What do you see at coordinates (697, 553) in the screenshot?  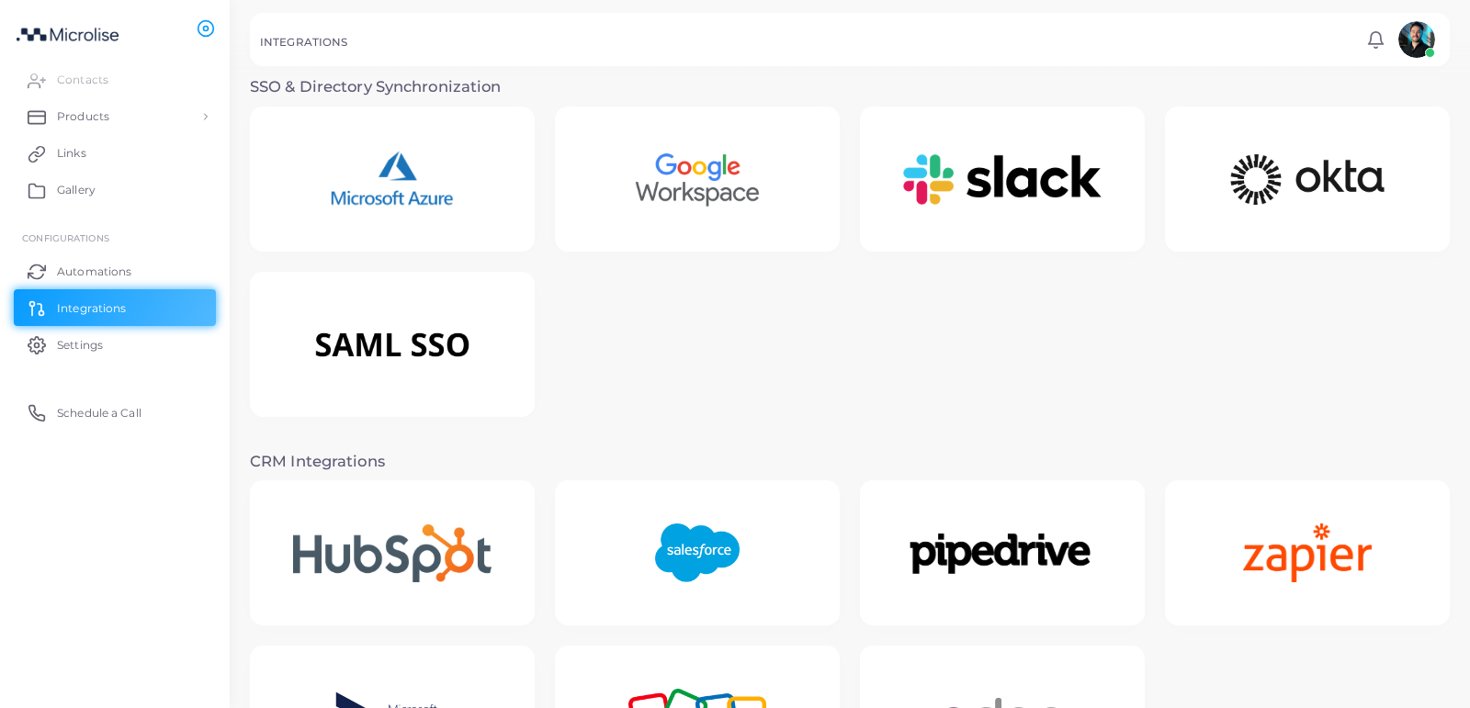 I see `img: Salesforce` at bounding box center [697, 553].